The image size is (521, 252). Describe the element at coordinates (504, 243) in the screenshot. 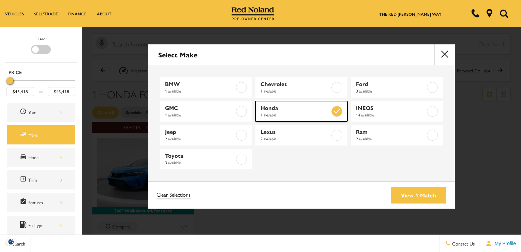

I see `span: My Profile` at that location.